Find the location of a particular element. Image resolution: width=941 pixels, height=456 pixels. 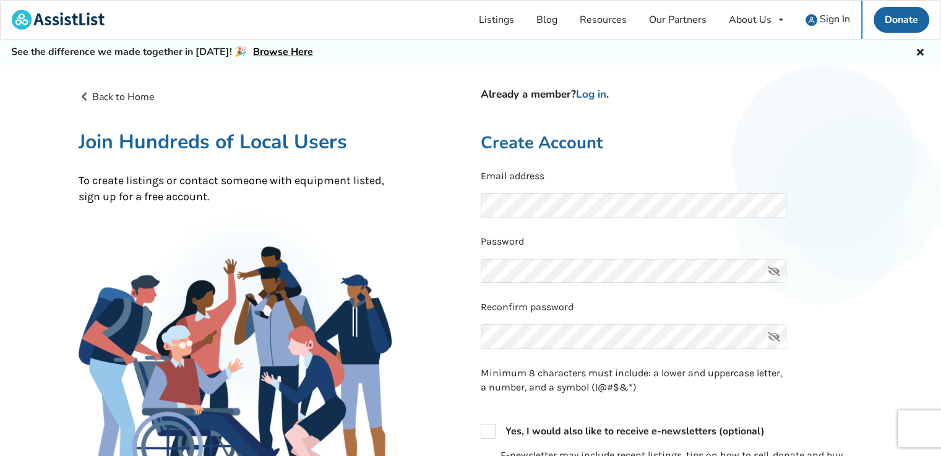

p: Password is located at coordinates (672, 242).